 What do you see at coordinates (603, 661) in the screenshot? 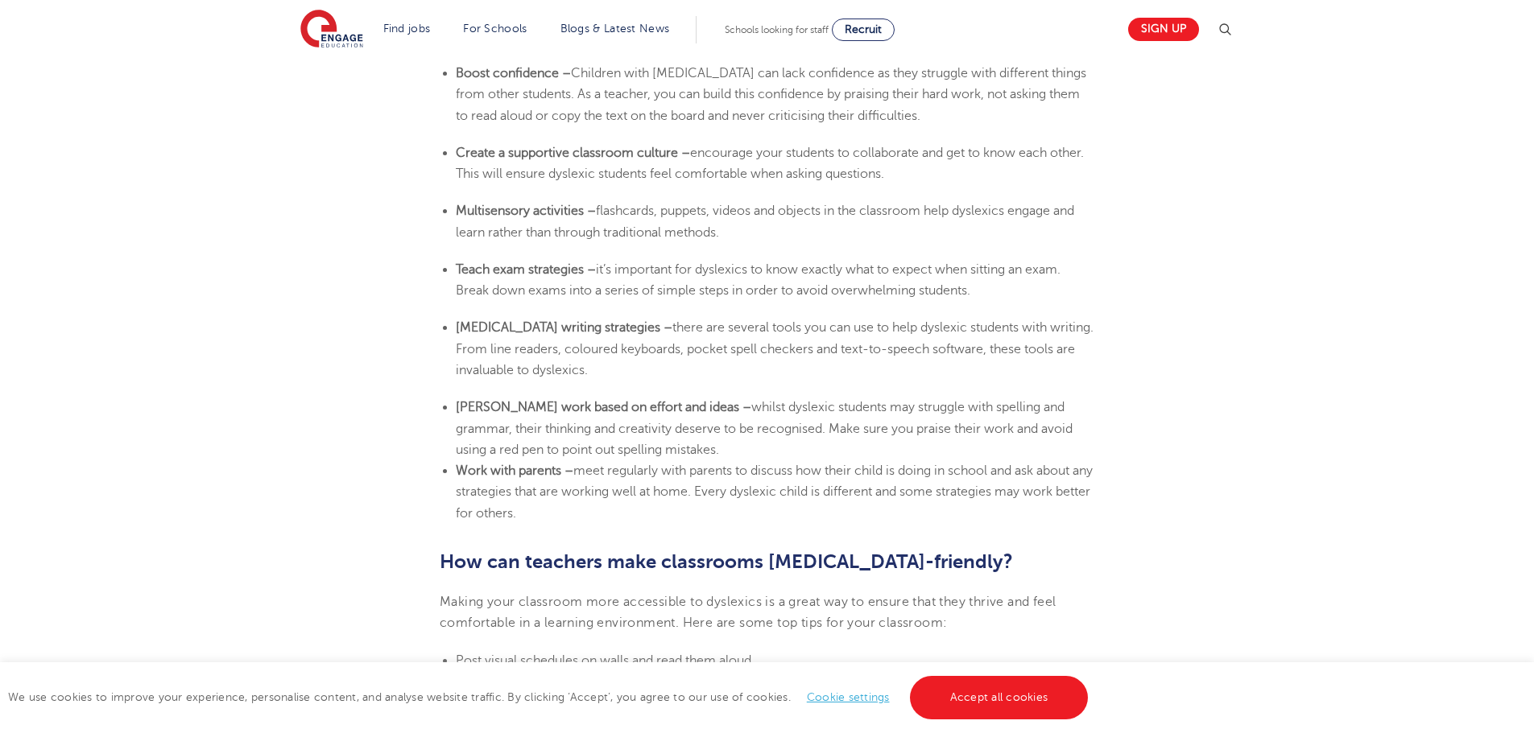
I see `span: Post visual schedules on walls and read them aloud` at bounding box center [603, 661].